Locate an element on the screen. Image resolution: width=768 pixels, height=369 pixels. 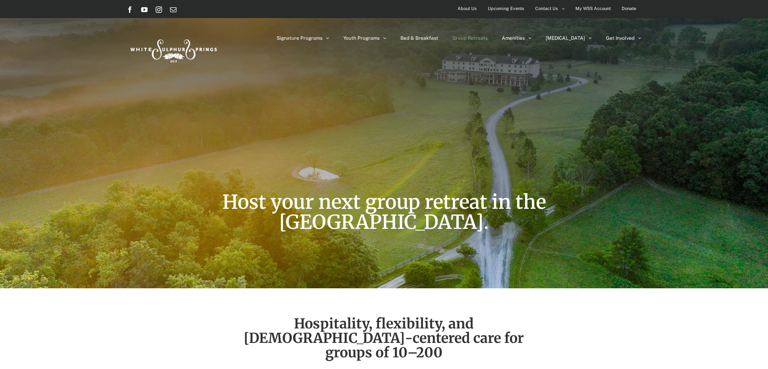
span: Group Retreats is located at coordinates (470, 38).